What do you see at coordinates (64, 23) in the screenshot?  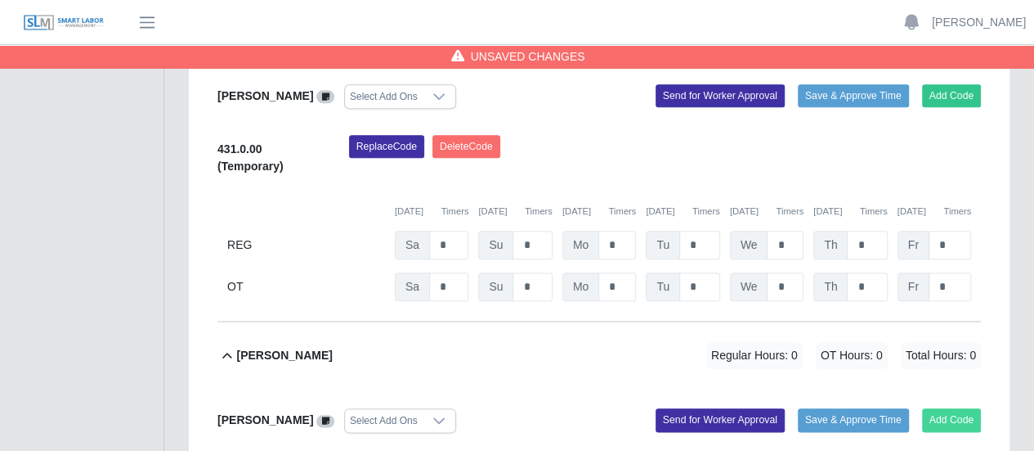 I see `img: SLM Logo` at bounding box center [64, 23].